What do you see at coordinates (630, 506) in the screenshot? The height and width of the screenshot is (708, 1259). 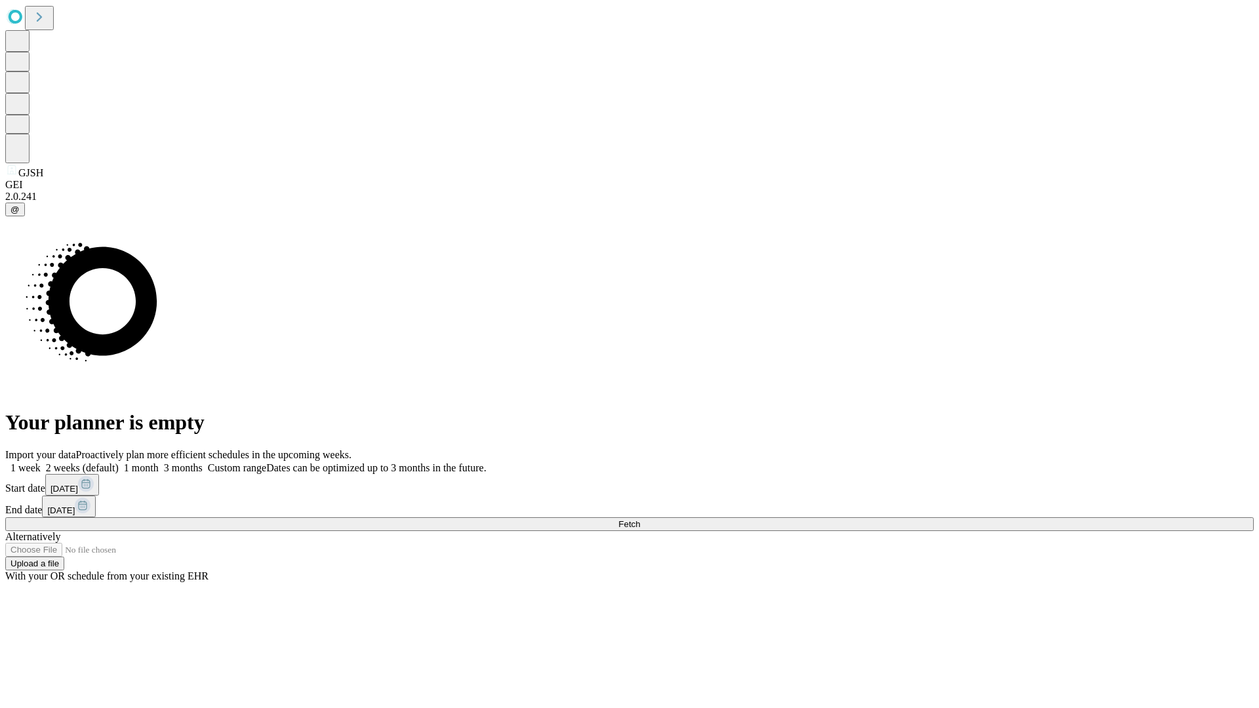 I see `div: End date` at bounding box center [630, 506].